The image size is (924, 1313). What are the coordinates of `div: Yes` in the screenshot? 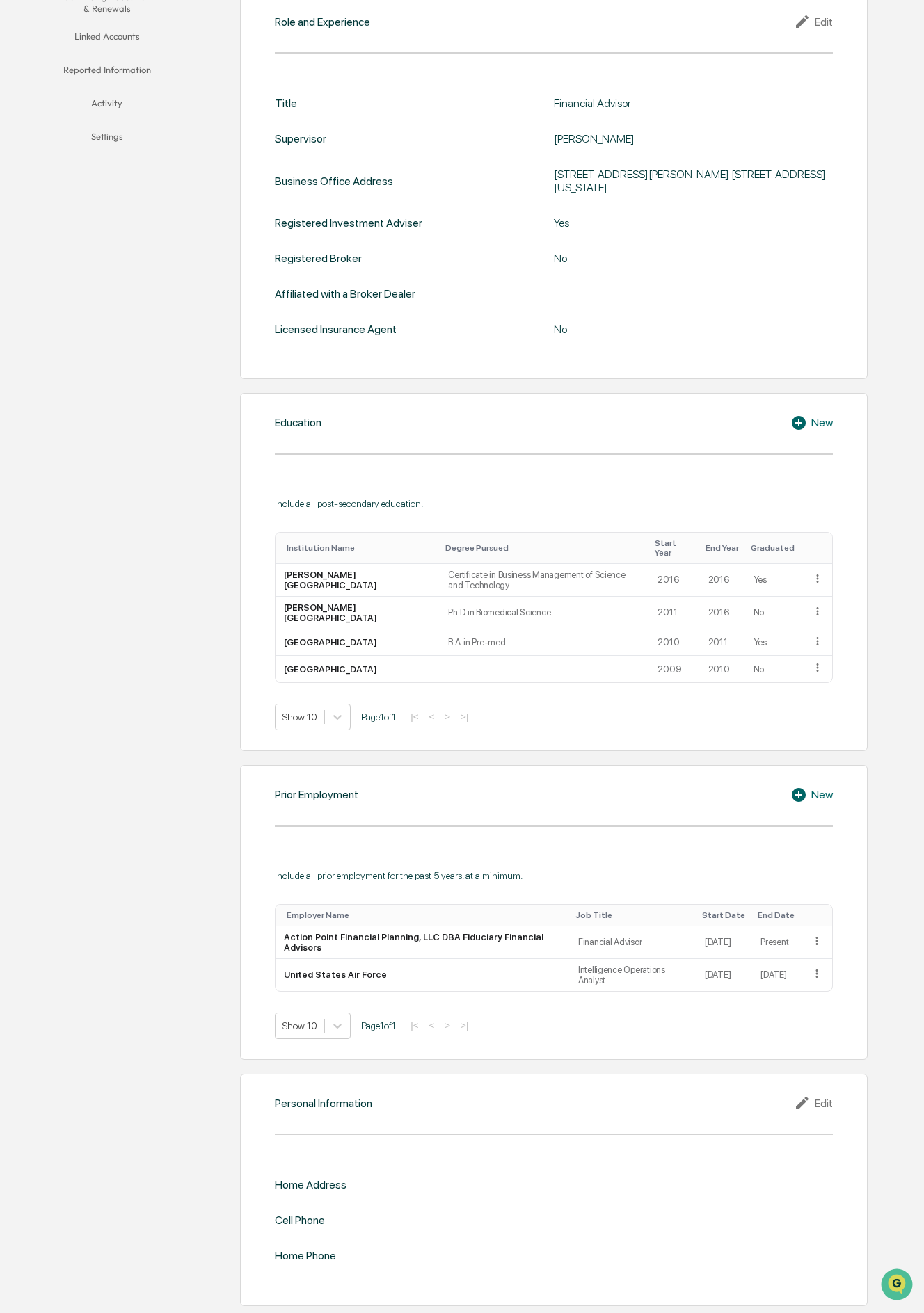 It's located at (693, 222).